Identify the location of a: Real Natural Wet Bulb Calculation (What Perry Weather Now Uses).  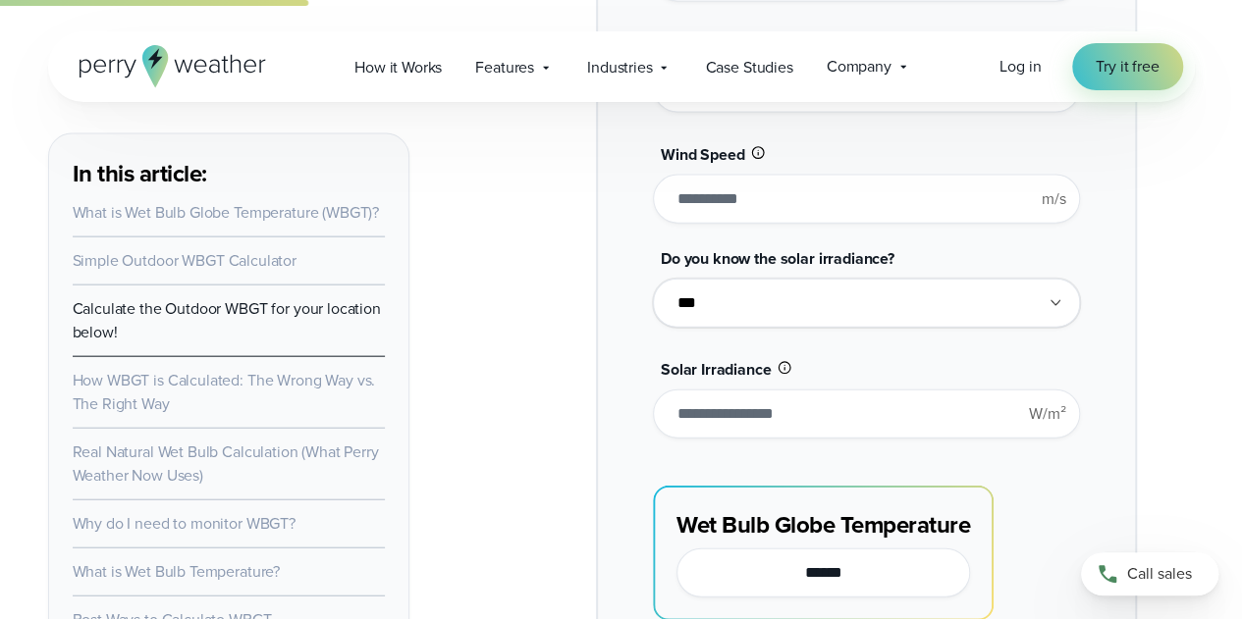
(226, 463).